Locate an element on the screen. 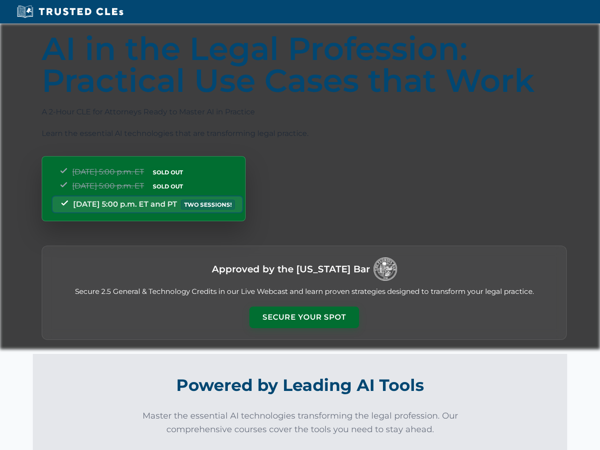 The height and width of the screenshot is (450, 600). img: Trusted CLEs is located at coordinates (70, 12).